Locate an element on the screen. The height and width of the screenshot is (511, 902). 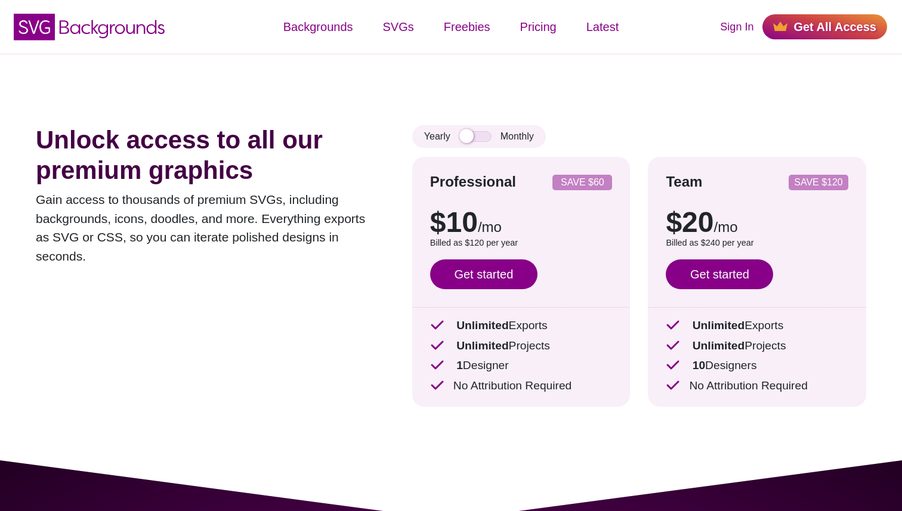
p: Designer is located at coordinates (521, 366).